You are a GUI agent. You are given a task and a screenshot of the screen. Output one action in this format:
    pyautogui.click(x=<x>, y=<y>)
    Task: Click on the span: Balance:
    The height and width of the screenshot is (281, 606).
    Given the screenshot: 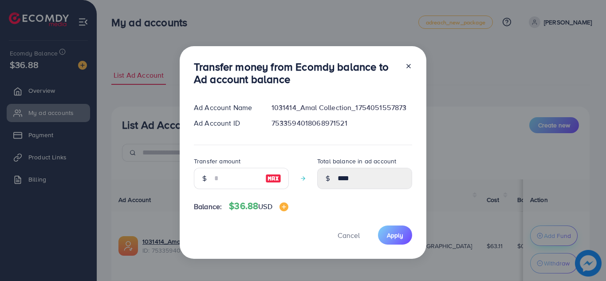 What is the action you would take?
    pyautogui.click(x=208, y=206)
    